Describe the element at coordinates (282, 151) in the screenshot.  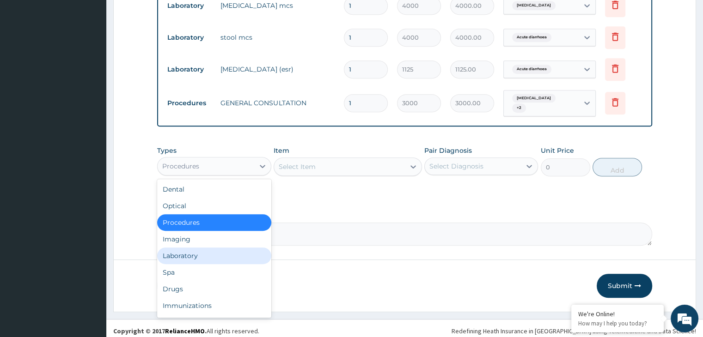
I see `label: Item` at that location.